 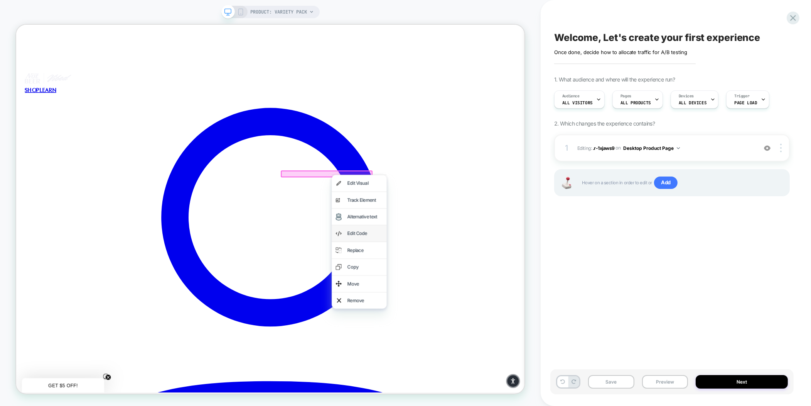 I want to click on a: Not Beer, so click(x=339, y=73).